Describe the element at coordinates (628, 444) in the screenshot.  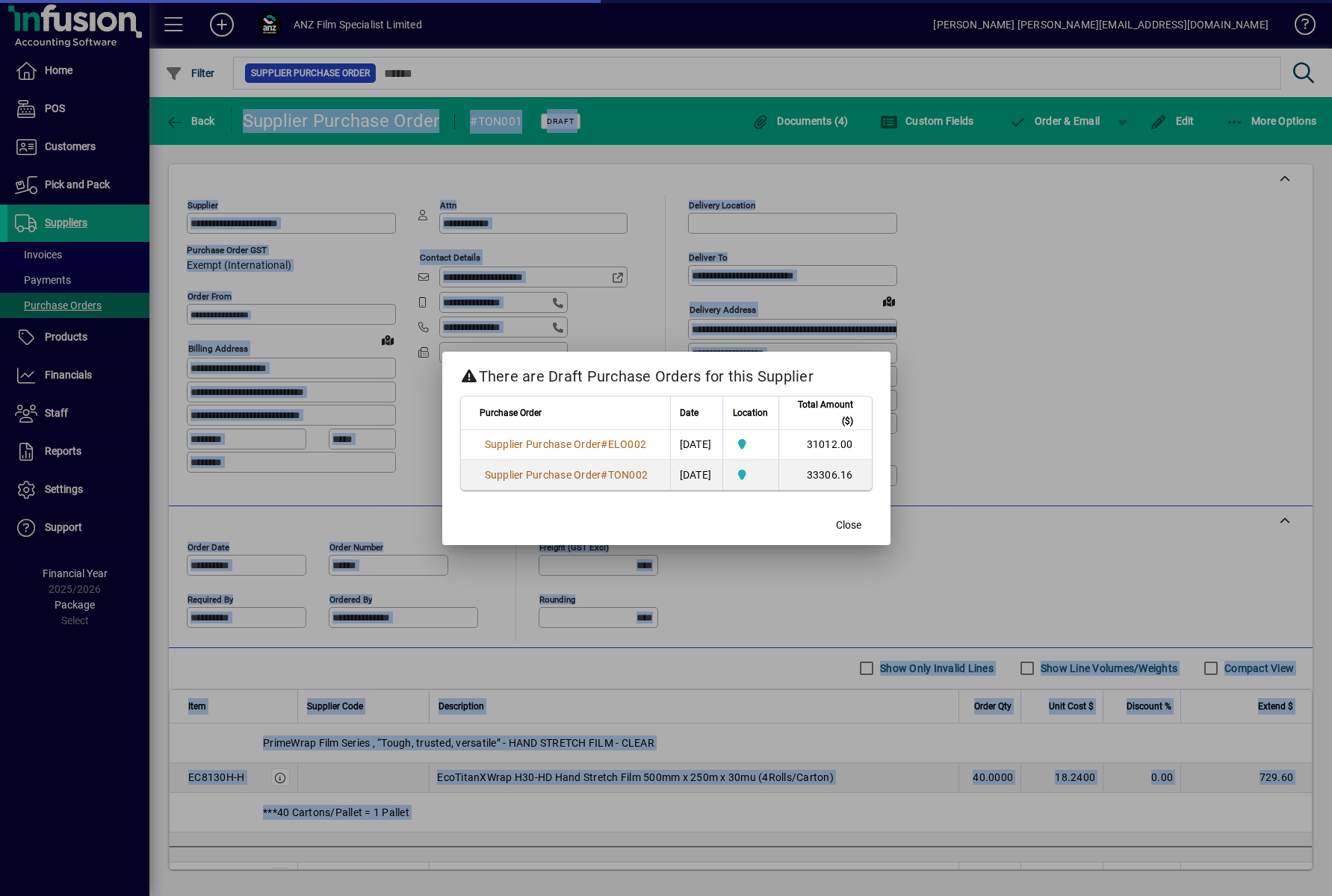
I see `span: ELO002` at that location.